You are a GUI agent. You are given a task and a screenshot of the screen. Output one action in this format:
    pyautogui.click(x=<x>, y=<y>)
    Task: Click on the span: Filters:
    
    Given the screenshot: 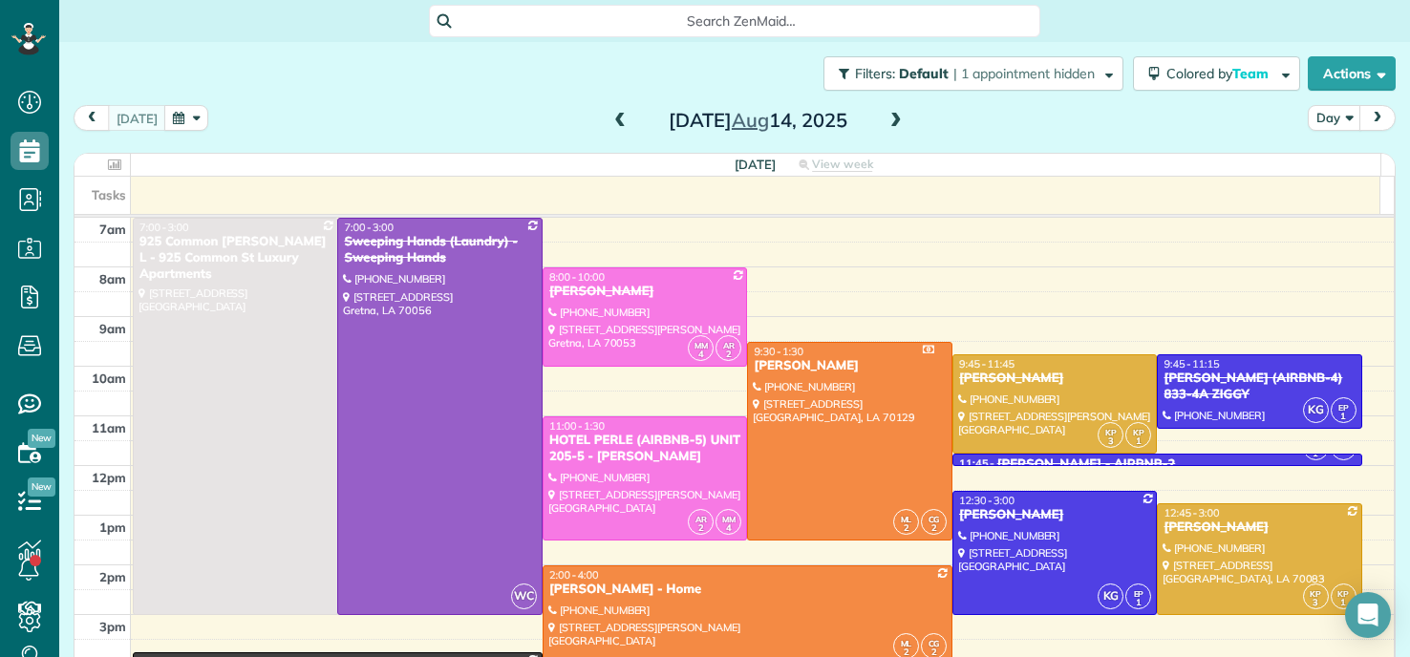 What is the action you would take?
    pyautogui.click(x=875, y=74)
    